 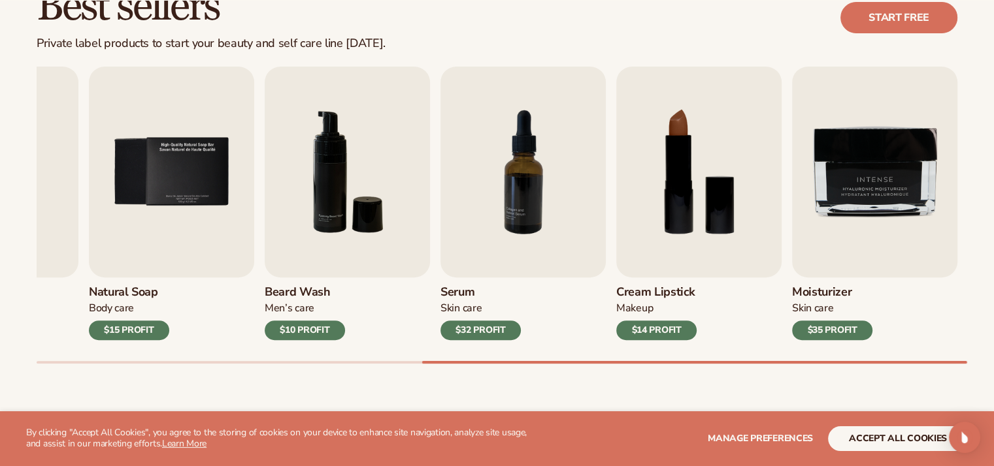 I want to click on h3: Serum, so click(x=480, y=293).